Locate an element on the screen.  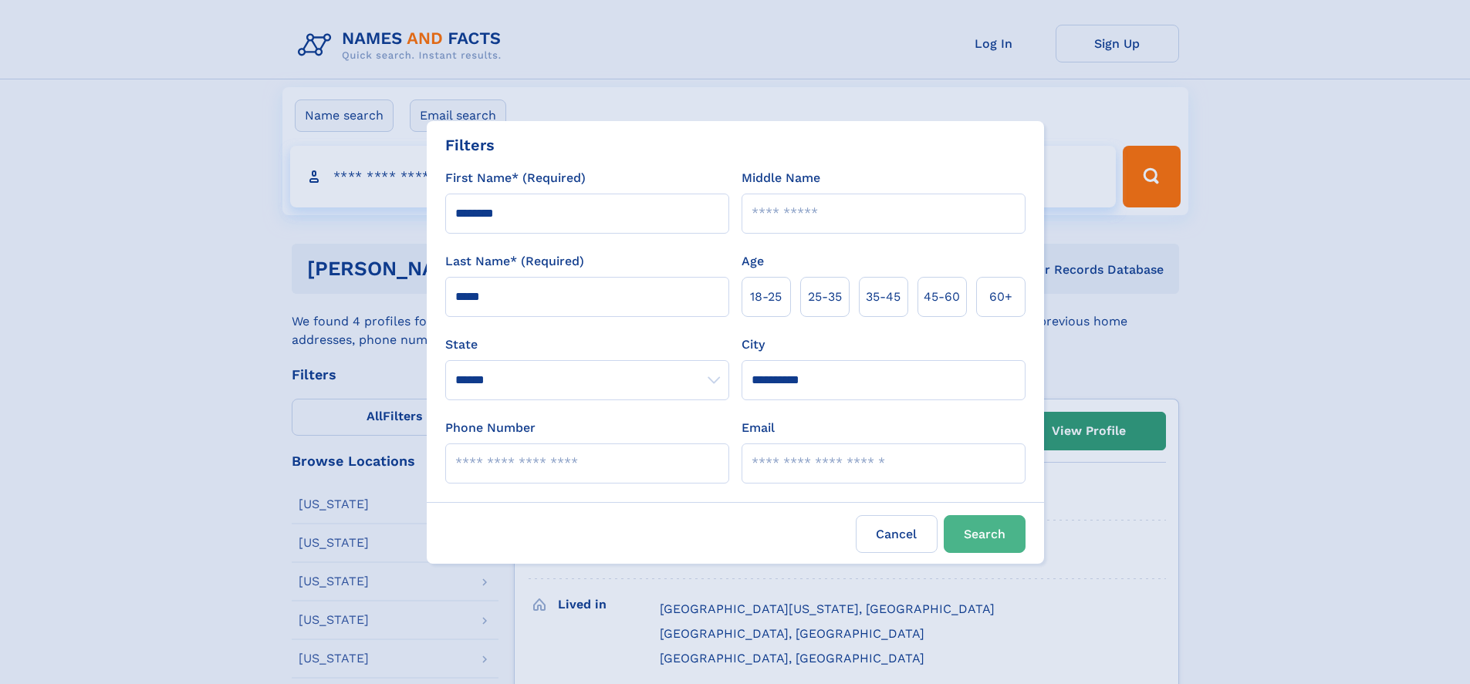
label: Email is located at coordinates (758, 428).